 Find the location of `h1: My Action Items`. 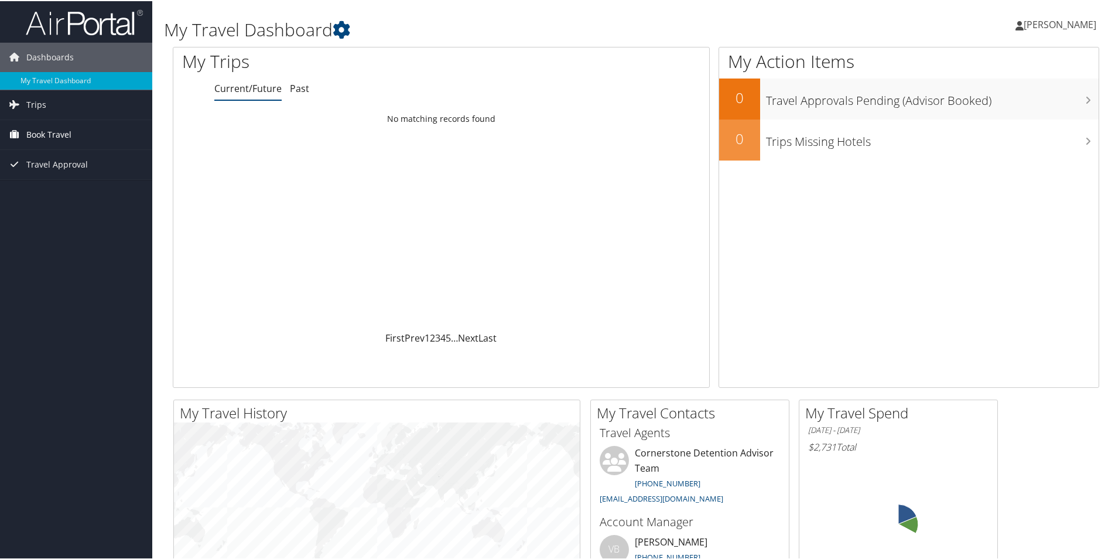

h1: My Action Items is located at coordinates (909, 60).